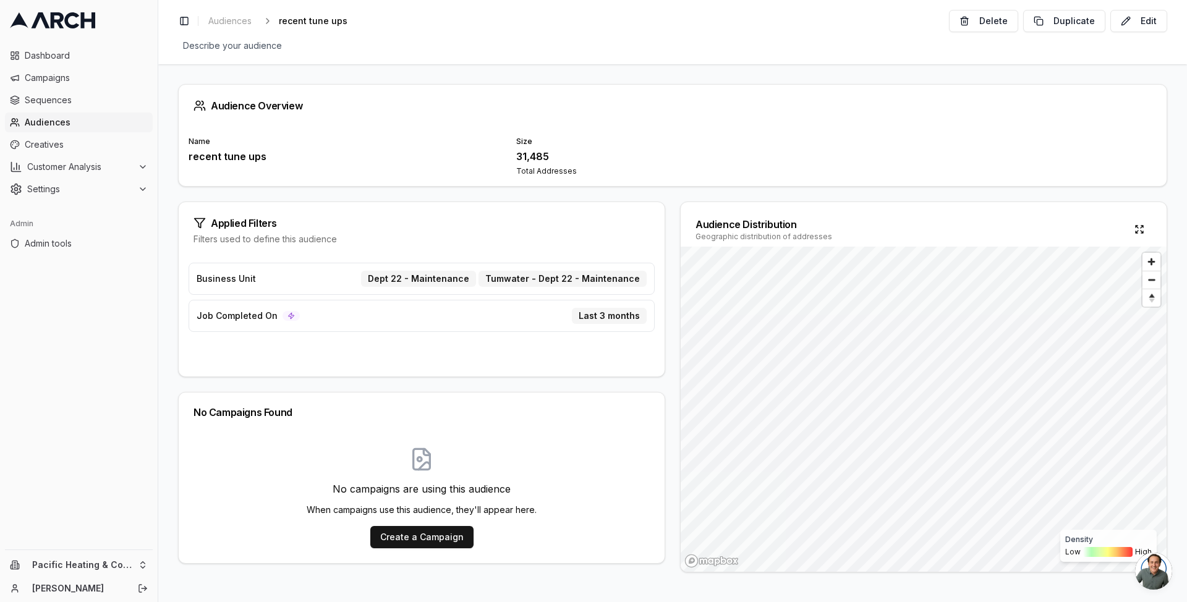 The width and height of the screenshot is (1187, 602). I want to click on div: 31,485, so click(673, 156).